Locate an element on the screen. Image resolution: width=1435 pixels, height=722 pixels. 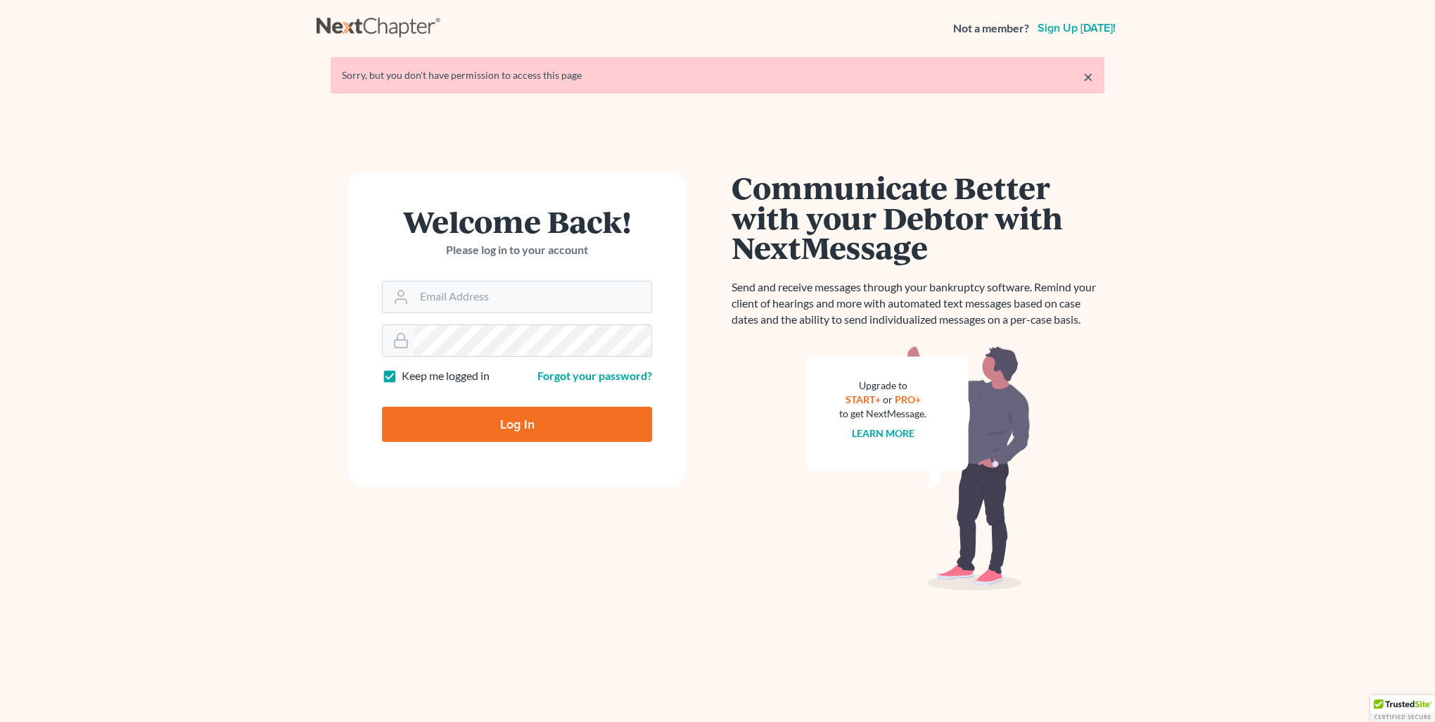
img: nextmessage_bg-59042aed3d76b12b5cd301f8e5b87938c9018125f34e5fa2b7a6b67550977c72.svg is located at coordinates (918, 468).